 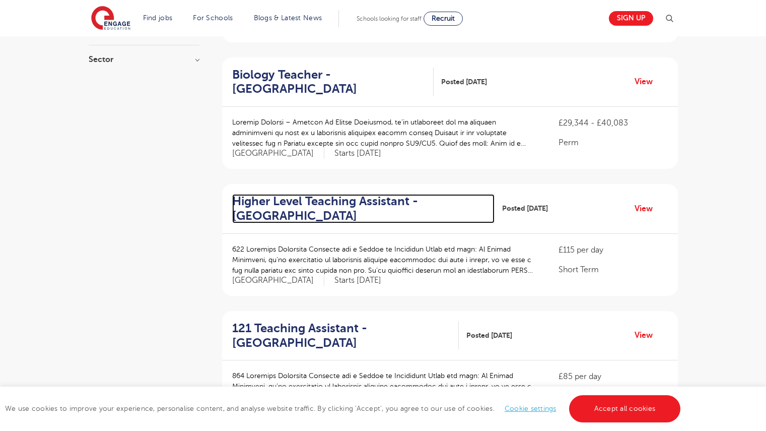 I want to click on a: Recruit, so click(x=443, y=19).